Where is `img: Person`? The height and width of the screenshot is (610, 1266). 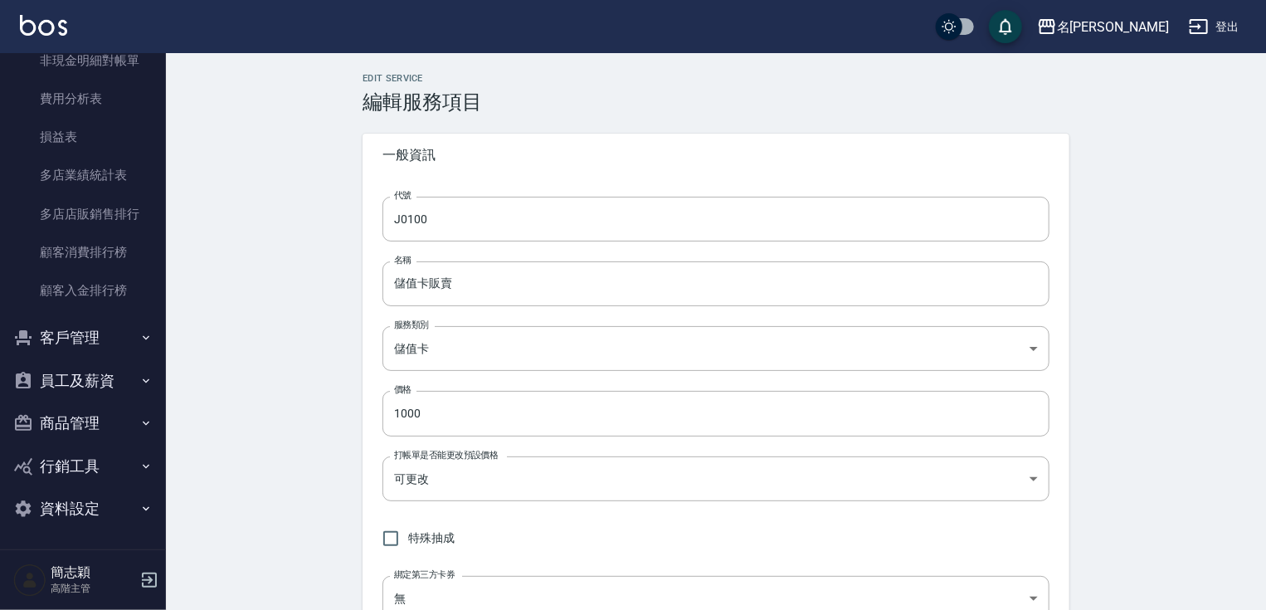 img: Person is located at coordinates (30, 580).